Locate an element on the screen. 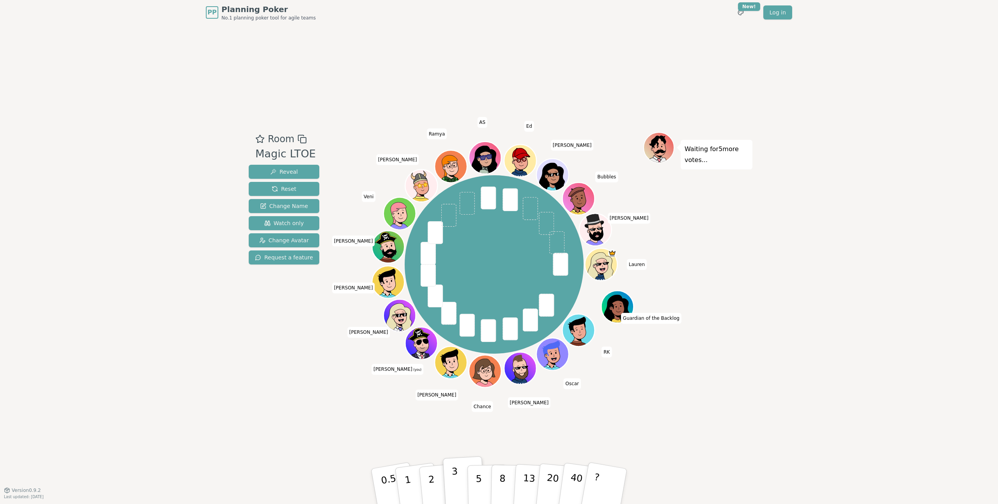  span: Version 0.9.2 is located at coordinates (26, 491).